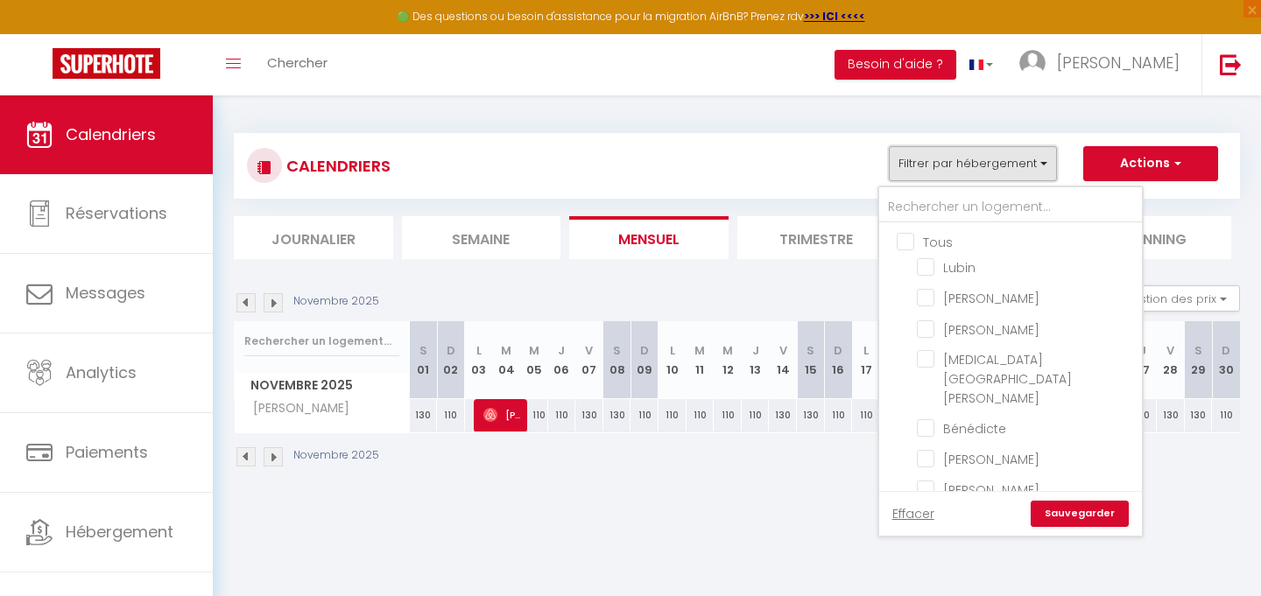 The image size is (1261, 596). What do you see at coordinates (644, 360) in the screenshot?
I see `th: 09` at bounding box center [644, 360].